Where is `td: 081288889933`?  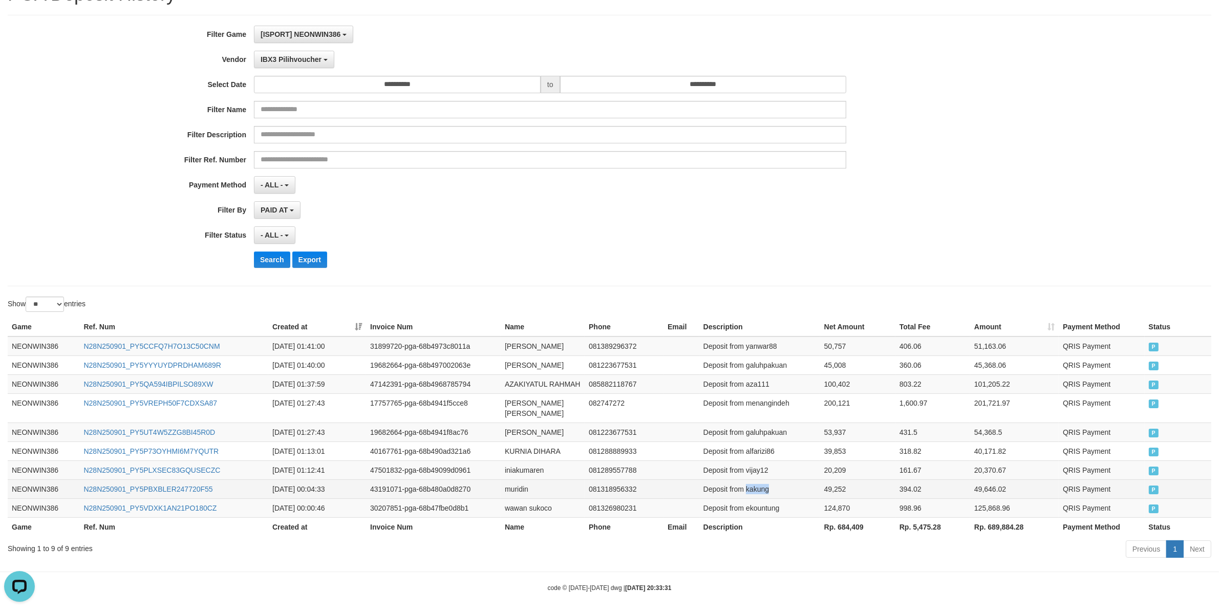 td: 081288889933 is located at coordinates (624, 451).